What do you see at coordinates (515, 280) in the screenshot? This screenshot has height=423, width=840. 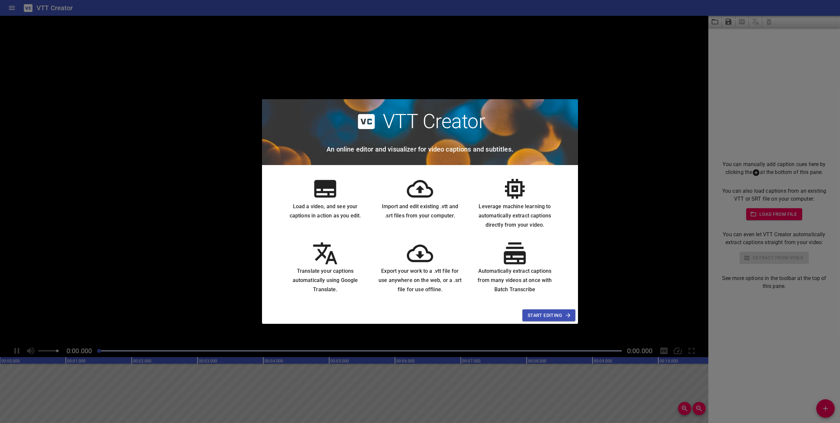 I see `h6: Automatically extract captions from many videos at once with Batch Transcribe` at bounding box center [515, 280].